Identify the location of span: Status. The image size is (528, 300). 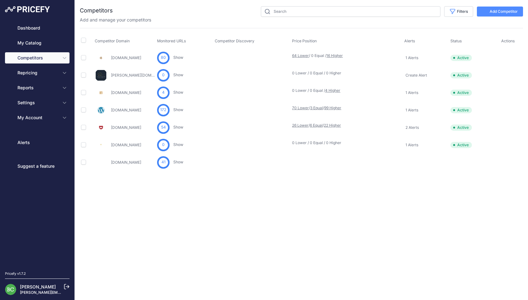
(456, 41).